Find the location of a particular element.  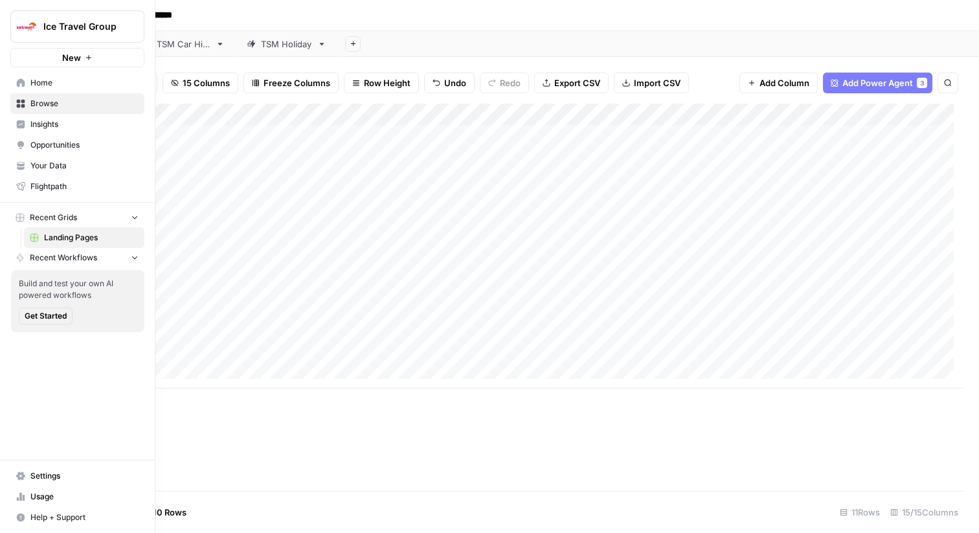

span: Add Power Agent is located at coordinates (878, 83).